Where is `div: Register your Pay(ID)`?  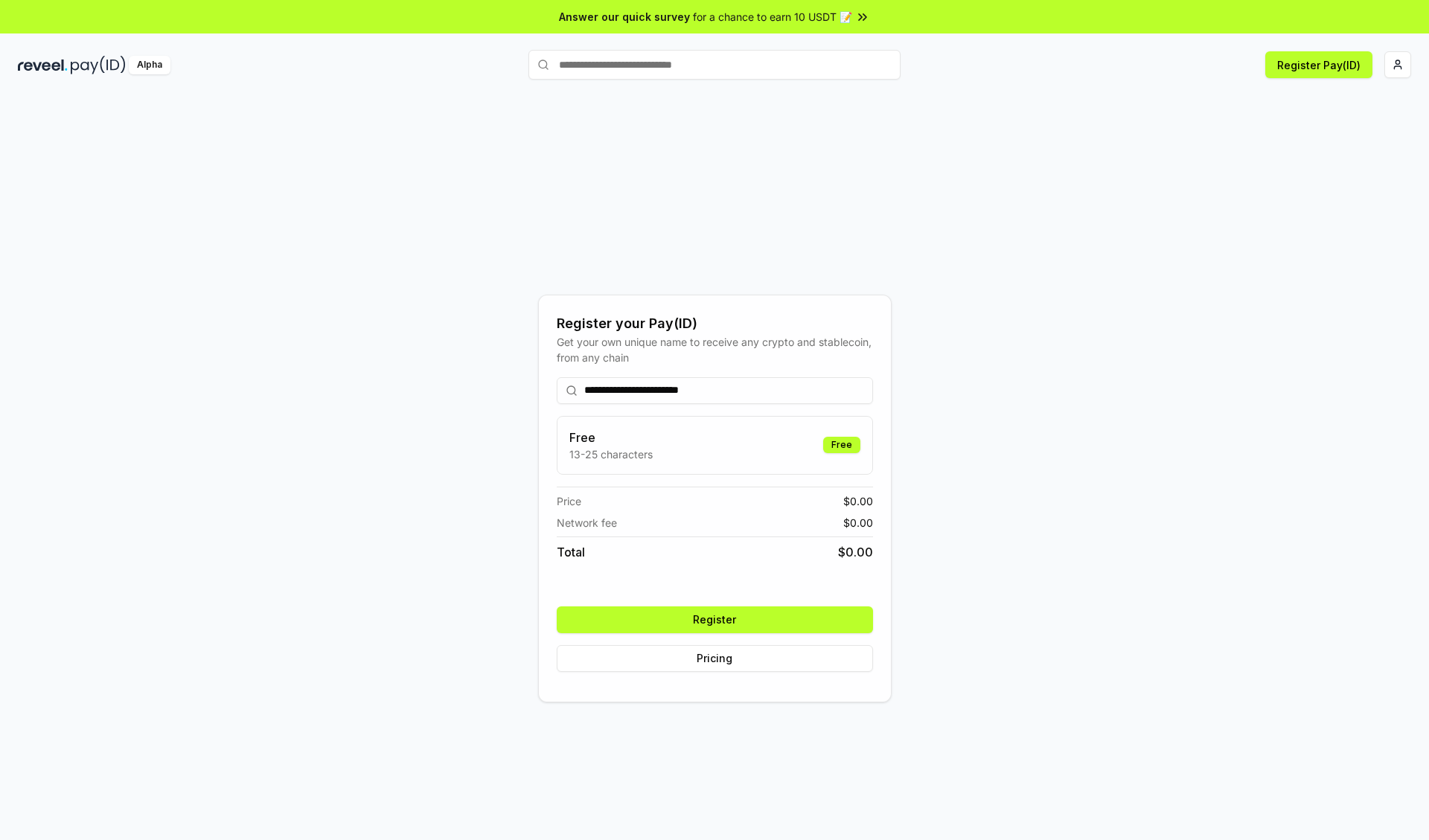 div: Register your Pay(ID) is located at coordinates (715, 324).